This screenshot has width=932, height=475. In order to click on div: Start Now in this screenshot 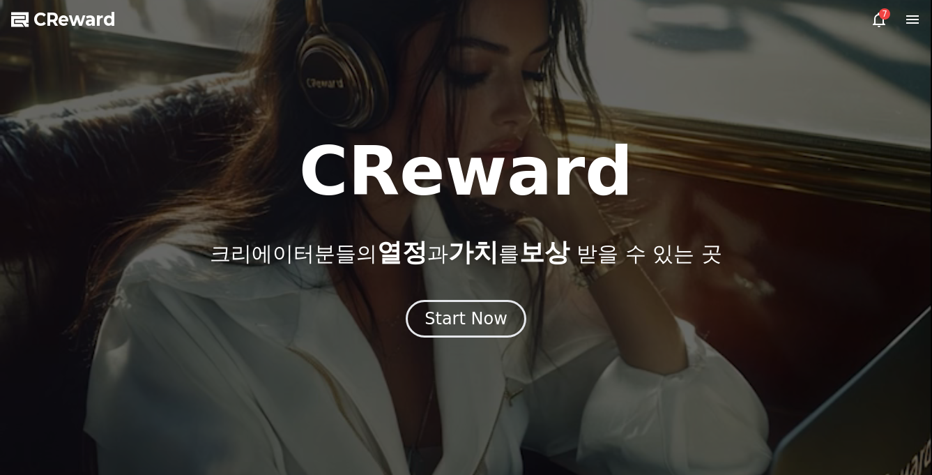, I will do `click(466, 319)`.